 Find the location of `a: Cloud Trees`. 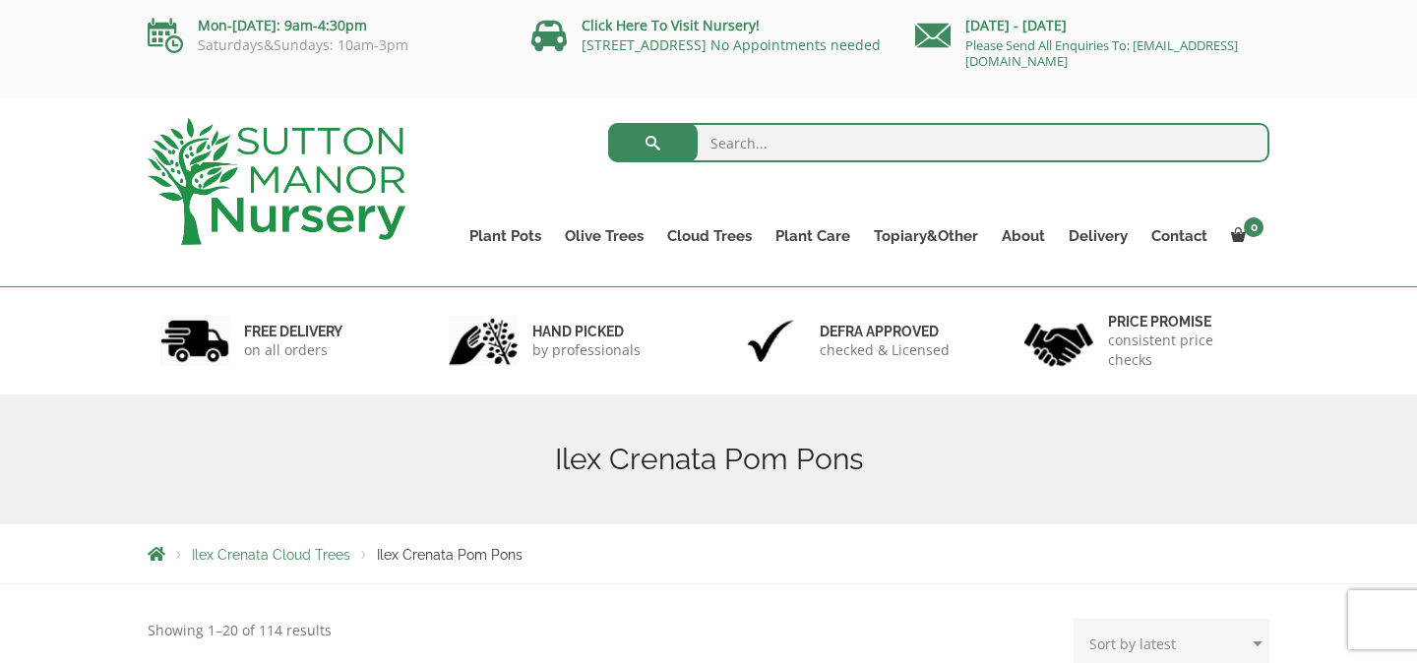

a: Cloud Trees is located at coordinates (709, 236).